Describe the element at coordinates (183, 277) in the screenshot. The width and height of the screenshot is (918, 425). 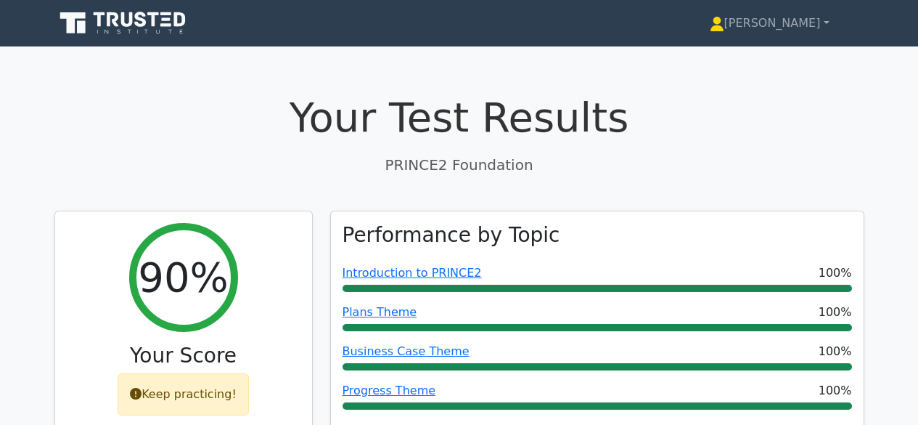
I see `h2: 90%` at that location.